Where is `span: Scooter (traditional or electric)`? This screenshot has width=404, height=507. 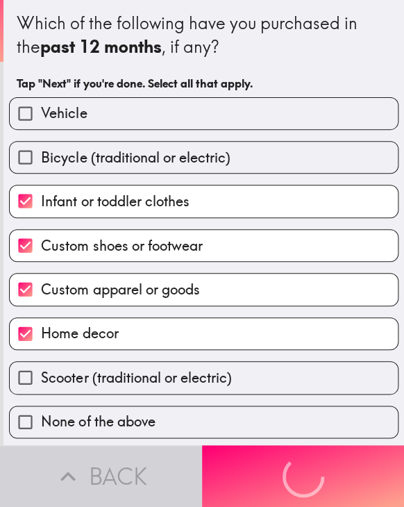 span: Scooter (traditional or electric) is located at coordinates (136, 378).